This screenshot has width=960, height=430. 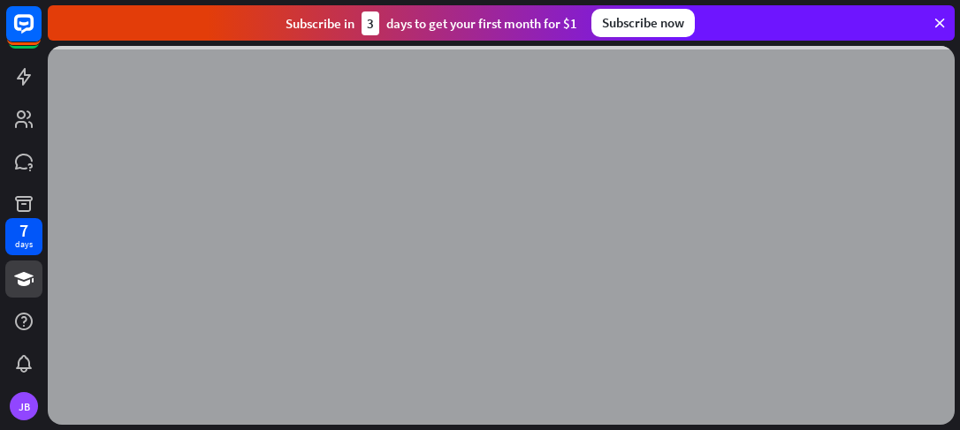 What do you see at coordinates (643, 23) in the screenshot?
I see `div: Subscribe now` at bounding box center [643, 23].